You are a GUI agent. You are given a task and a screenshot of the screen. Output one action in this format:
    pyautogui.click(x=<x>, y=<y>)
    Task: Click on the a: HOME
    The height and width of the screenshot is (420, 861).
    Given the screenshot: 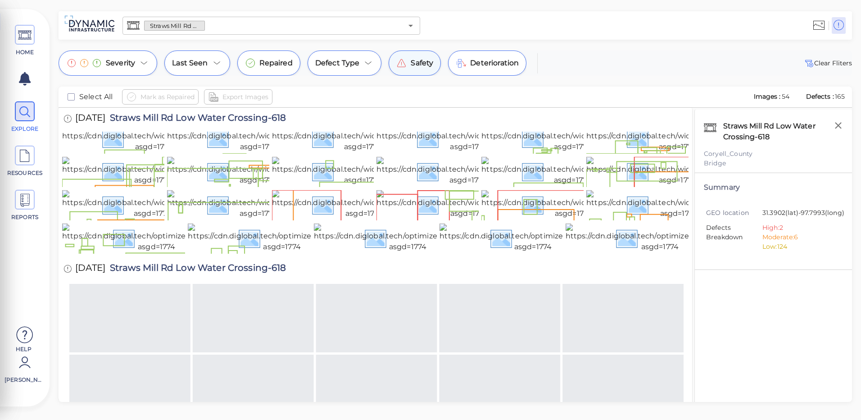 What is the action you would take?
    pyautogui.click(x=25, y=41)
    